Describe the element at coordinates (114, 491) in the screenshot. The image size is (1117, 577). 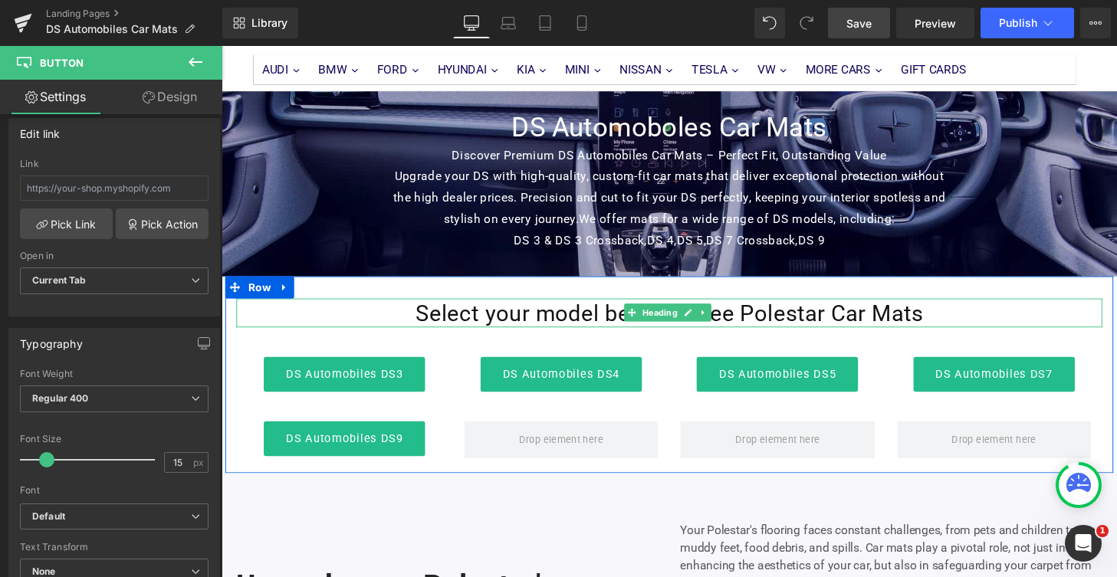
I see `div: Font` at that location.